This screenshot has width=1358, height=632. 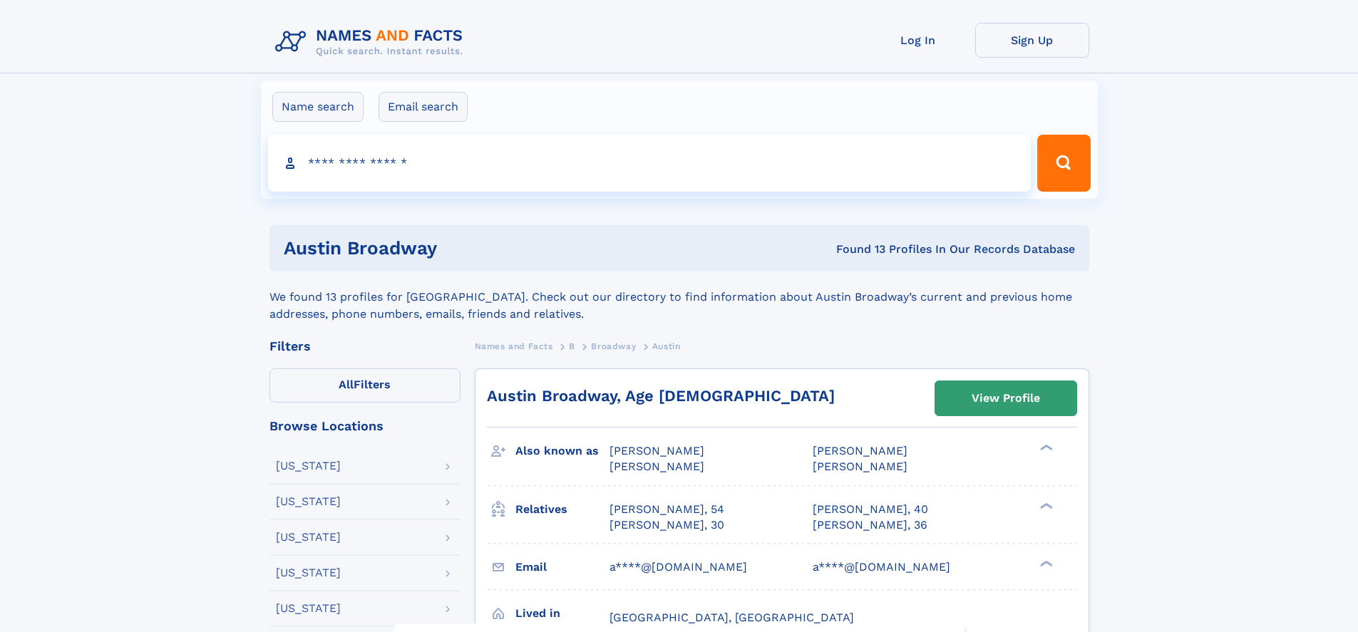 What do you see at coordinates (1006, 398) in the screenshot?
I see `div: View Profile` at bounding box center [1006, 398].